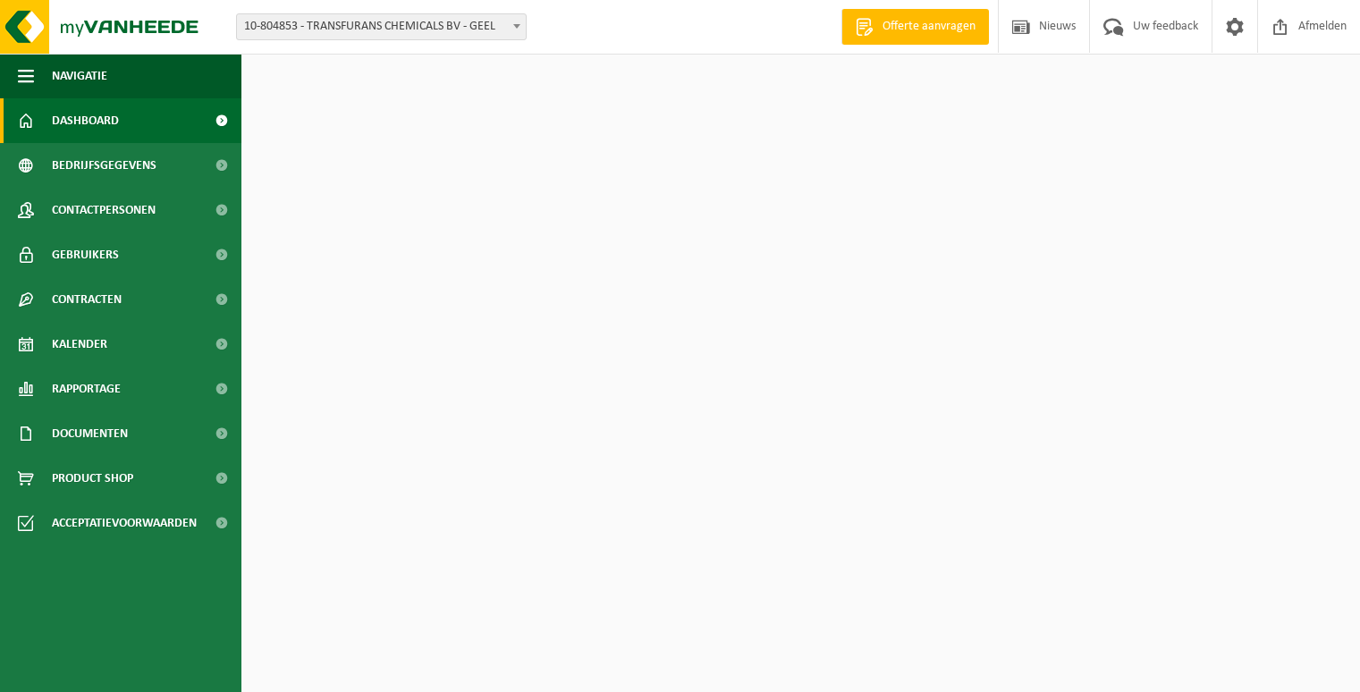 The height and width of the screenshot is (692, 1360). I want to click on span: Gebruikers, so click(85, 255).